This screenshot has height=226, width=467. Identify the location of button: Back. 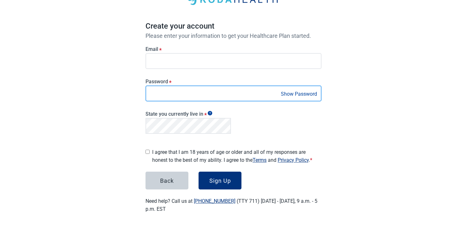
(167, 180).